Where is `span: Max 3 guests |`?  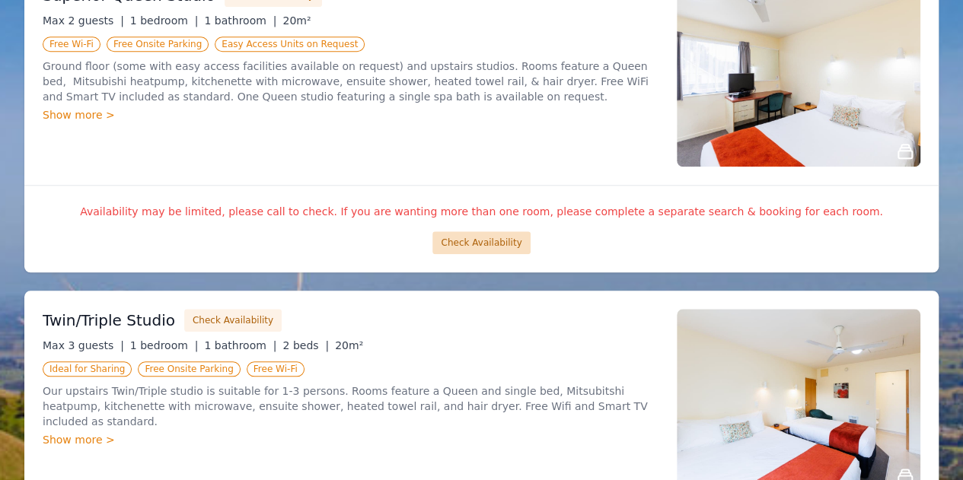
span: Max 3 guests | is located at coordinates (83, 346).